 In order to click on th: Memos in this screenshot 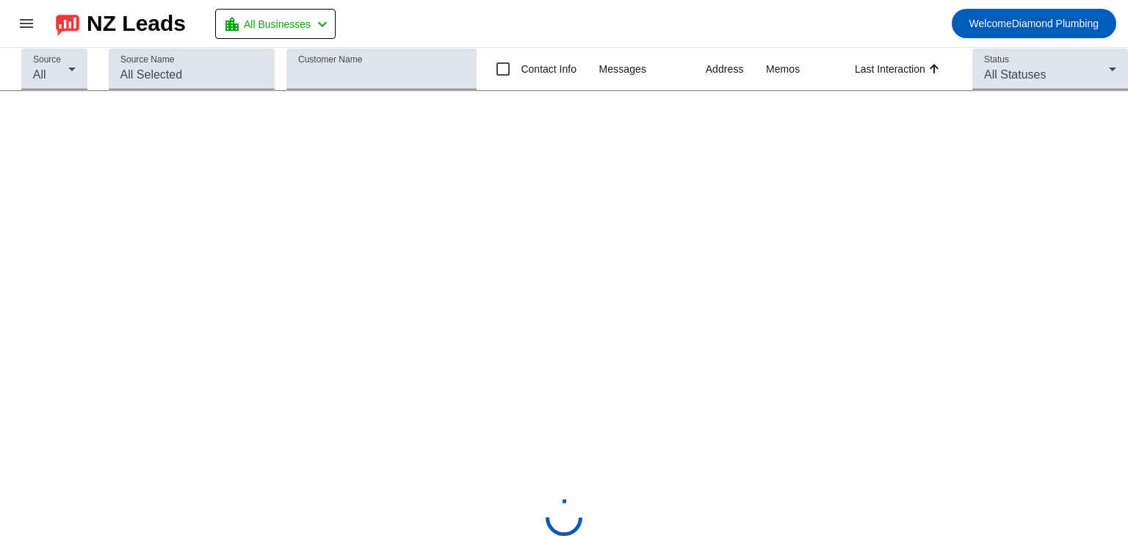, I will do `click(810, 69)`.